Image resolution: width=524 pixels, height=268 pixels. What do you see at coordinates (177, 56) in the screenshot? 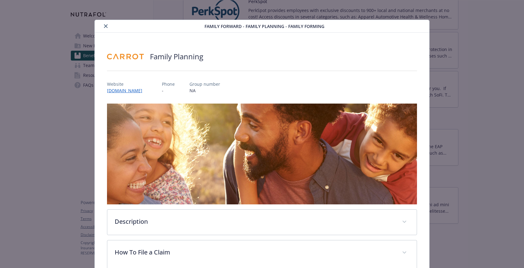
I see `h2: Family Planning` at bounding box center [177, 56].